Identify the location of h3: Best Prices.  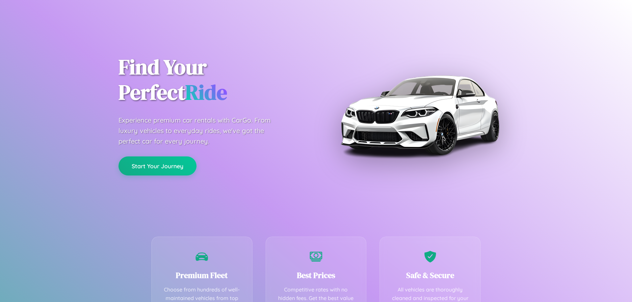
(316, 275).